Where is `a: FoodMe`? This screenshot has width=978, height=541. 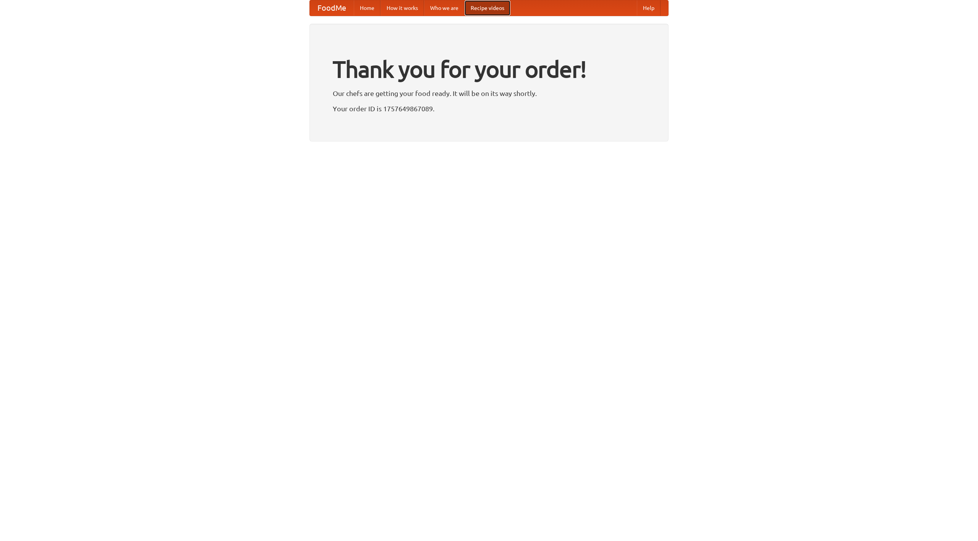
a: FoodMe is located at coordinates (332, 8).